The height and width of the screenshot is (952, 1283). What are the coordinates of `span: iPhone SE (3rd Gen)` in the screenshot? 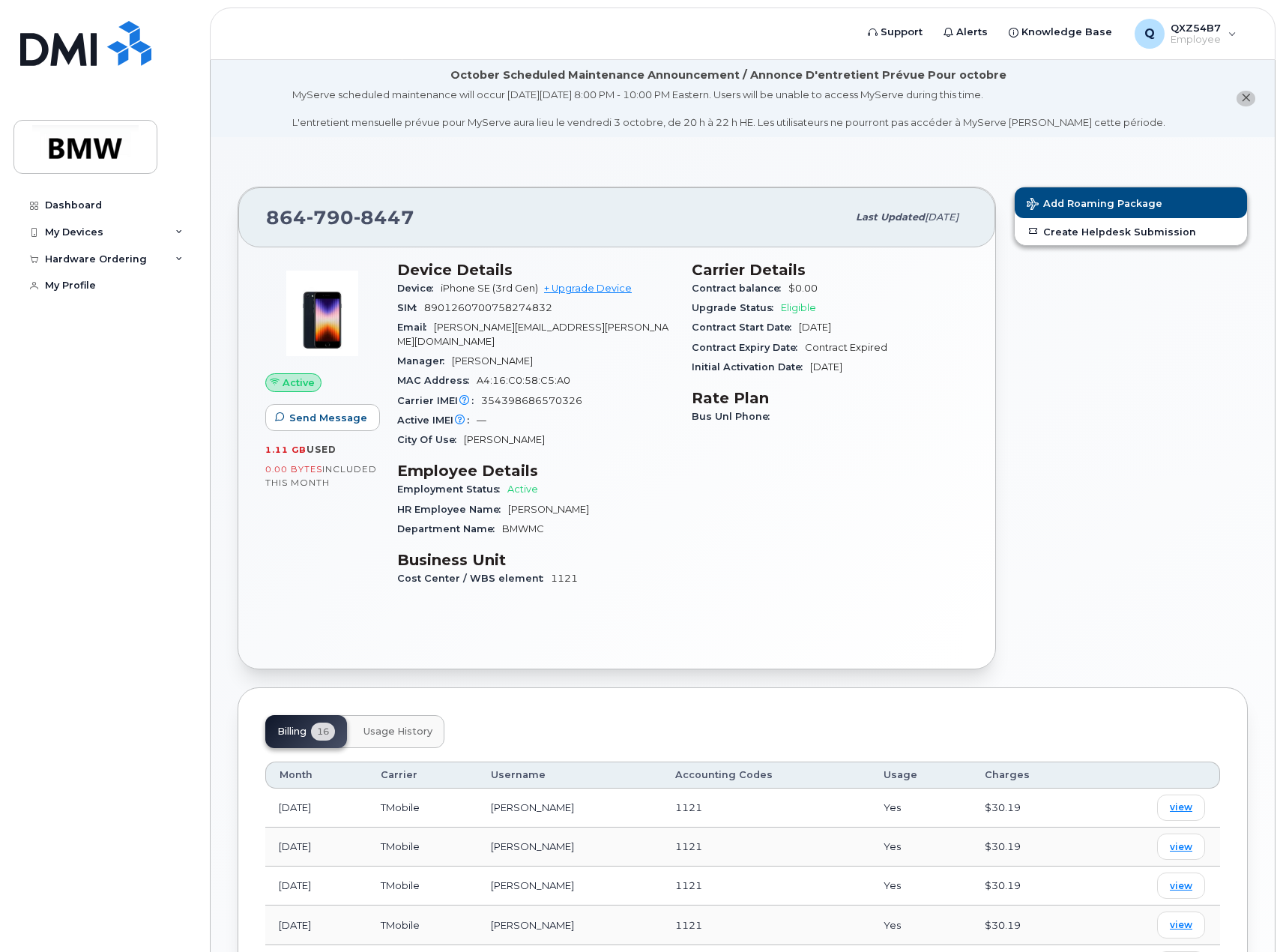 It's located at (489, 288).